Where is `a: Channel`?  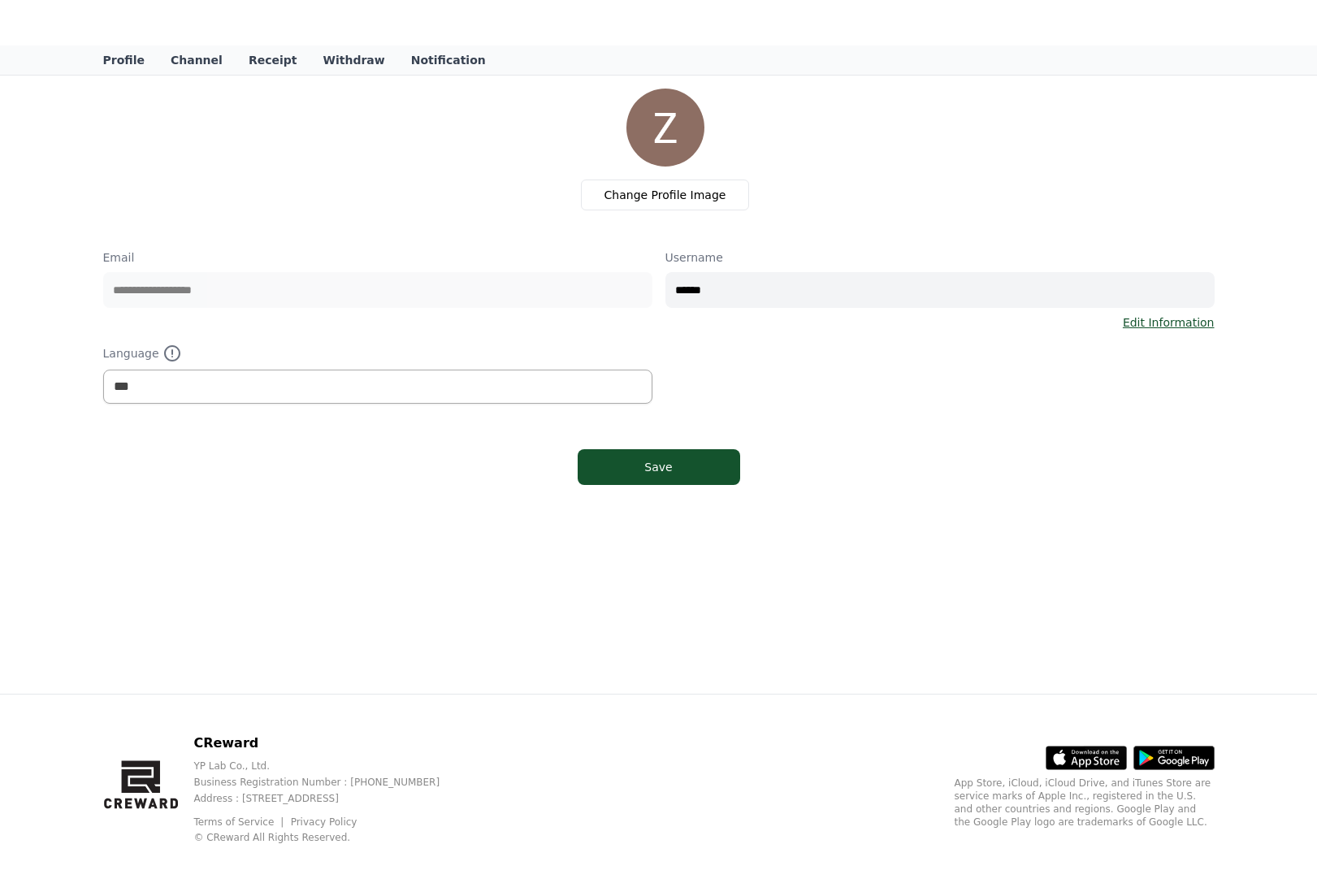
a: Channel is located at coordinates (197, 60).